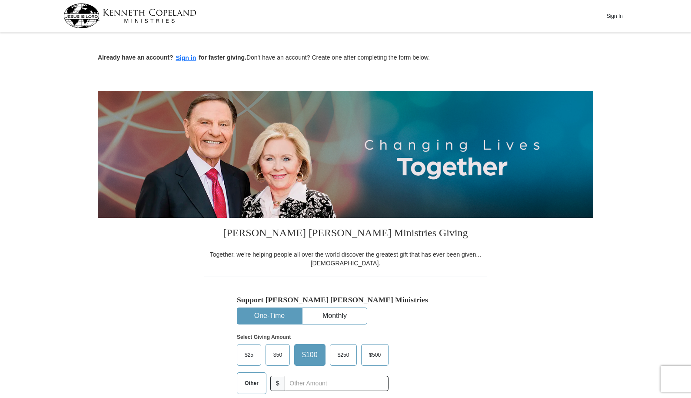  Describe the element at coordinates (278, 355) in the screenshot. I see `span: $50` at that location.